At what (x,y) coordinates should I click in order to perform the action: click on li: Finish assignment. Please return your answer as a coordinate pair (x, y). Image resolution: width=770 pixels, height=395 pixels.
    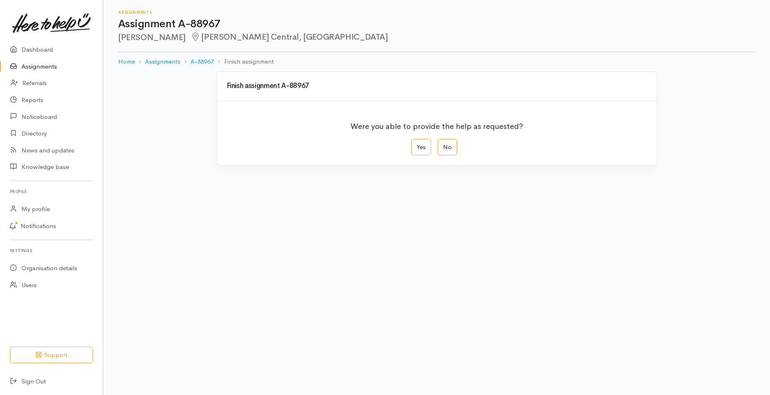
    Looking at the image, I should click on (244, 62).